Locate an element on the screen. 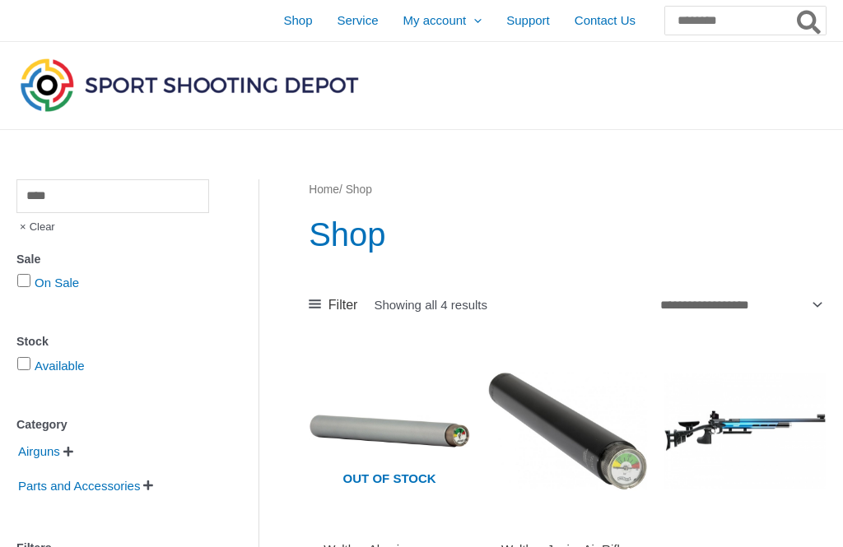  p: Showing all 4 results is located at coordinates (430, 304).